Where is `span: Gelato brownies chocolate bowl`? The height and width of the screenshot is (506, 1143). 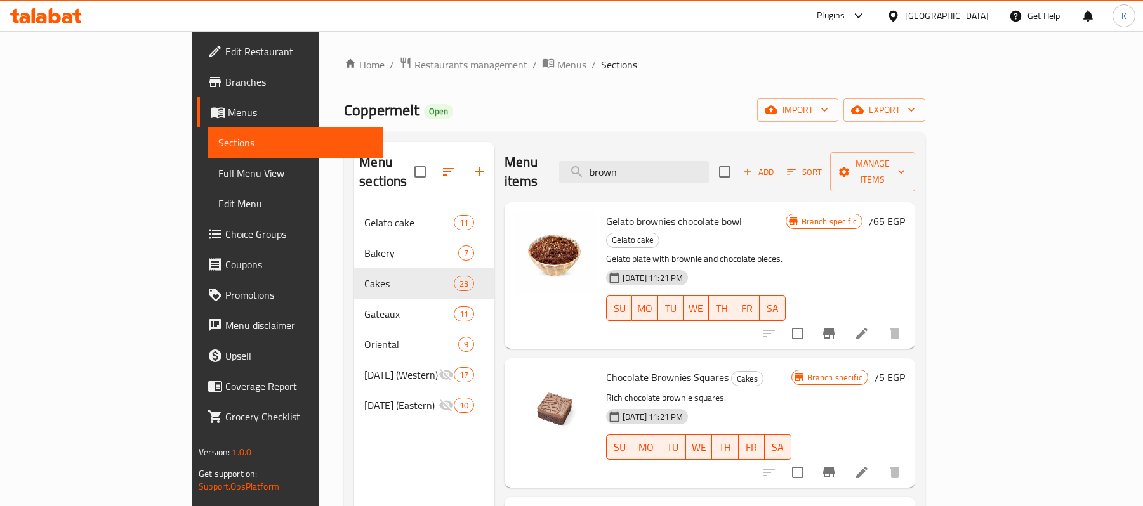 span: Gelato brownies chocolate bowl is located at coordinates (674, 221).